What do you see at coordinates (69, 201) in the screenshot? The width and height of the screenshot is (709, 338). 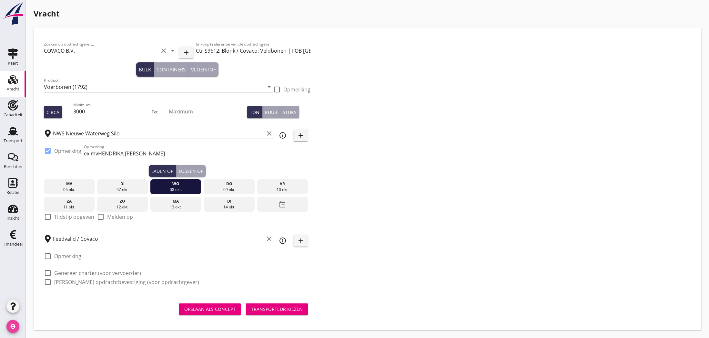 I see `div: za` at bounding box center [69, 201].